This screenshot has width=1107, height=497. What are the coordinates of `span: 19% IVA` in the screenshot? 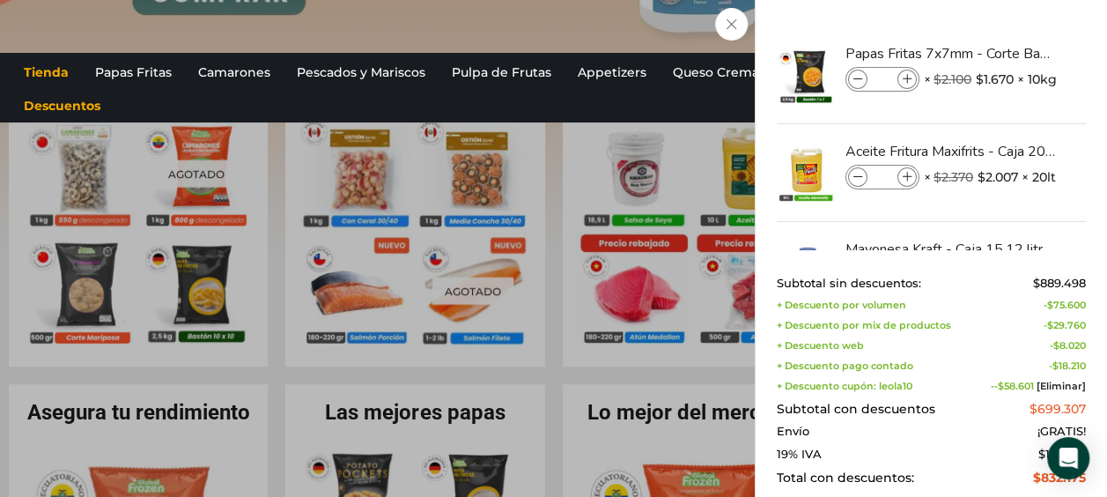 It's located at (798, 454).